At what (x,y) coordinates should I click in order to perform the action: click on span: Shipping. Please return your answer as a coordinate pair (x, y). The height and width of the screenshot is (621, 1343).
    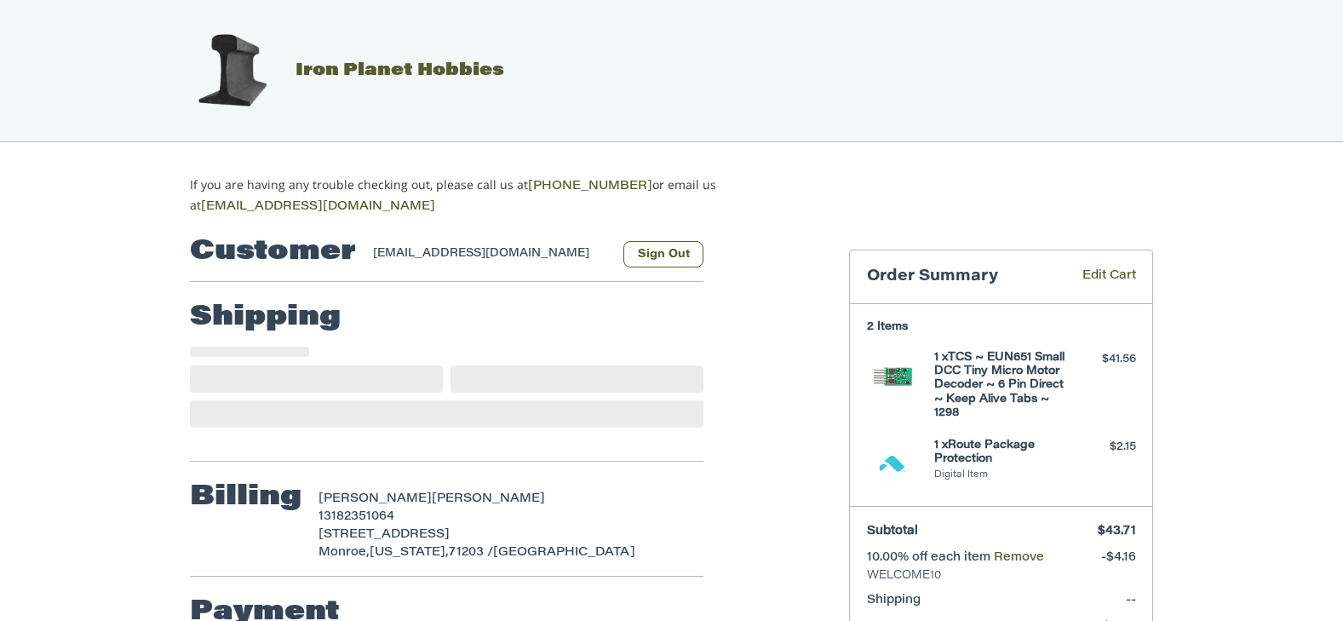
    Looking at the image, I should click on (894, 601).